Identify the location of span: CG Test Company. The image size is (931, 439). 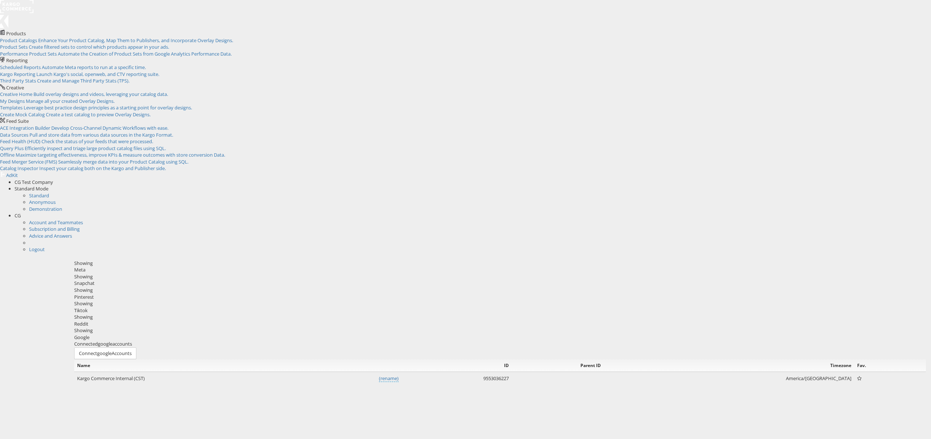
(34, 182).